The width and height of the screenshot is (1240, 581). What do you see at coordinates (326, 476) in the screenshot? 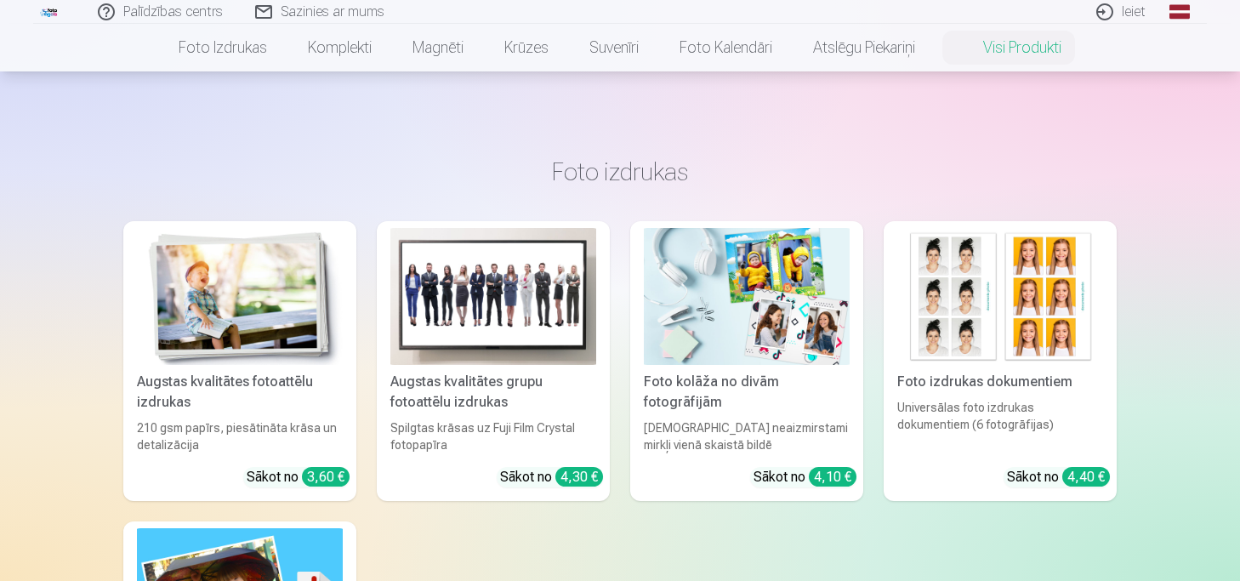
I see `div: 3,60 €` at bounding box center [326, 476].